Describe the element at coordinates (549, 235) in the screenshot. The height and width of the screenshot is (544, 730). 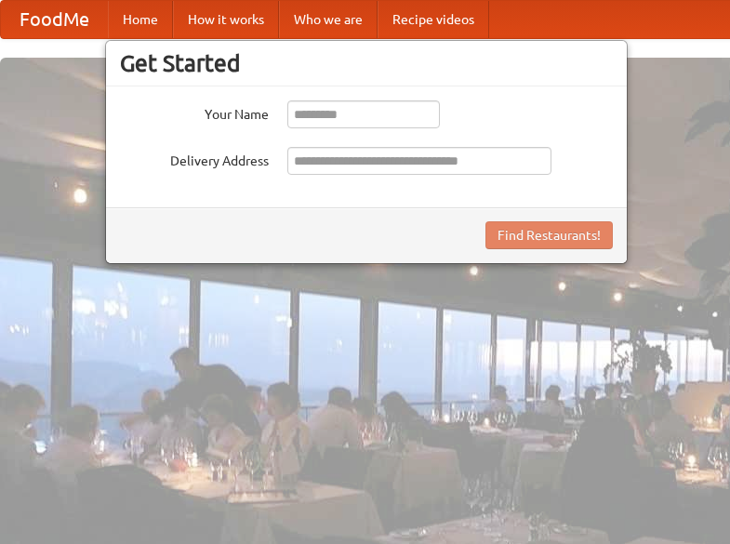
I see `button: Find Restaurants!` at that location.